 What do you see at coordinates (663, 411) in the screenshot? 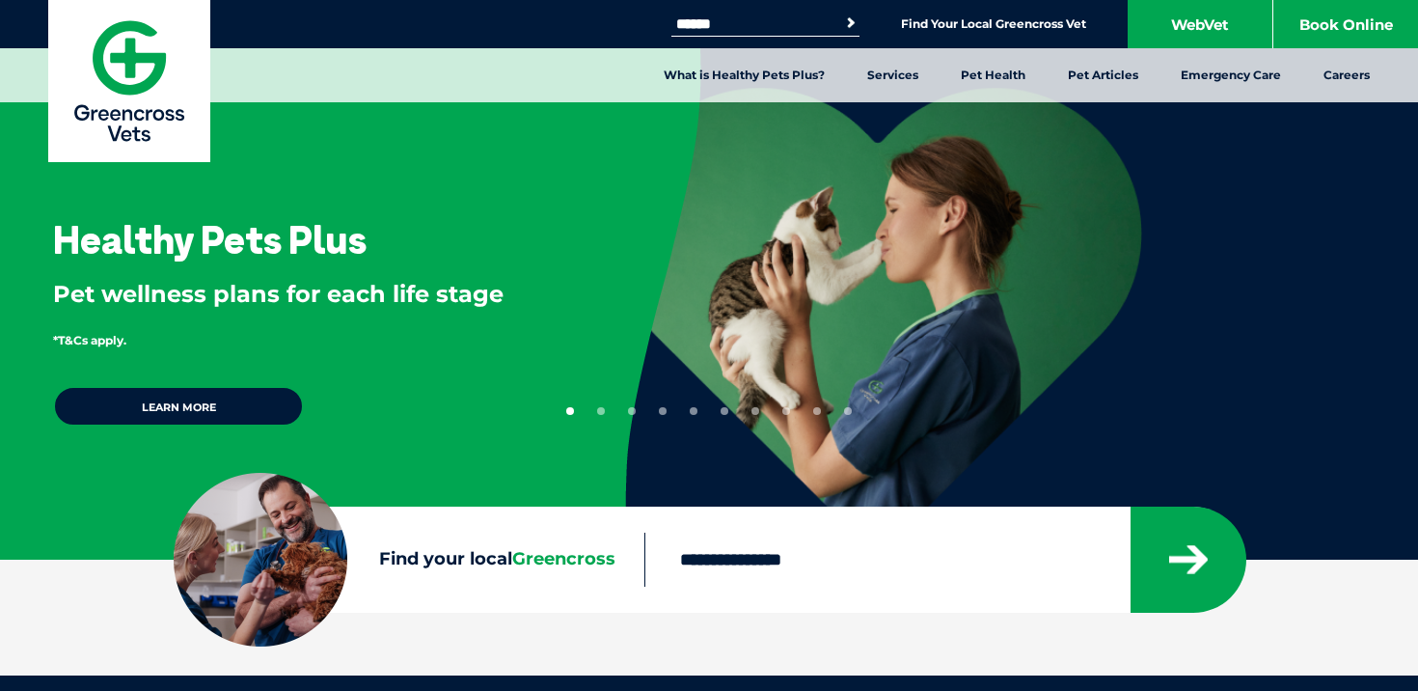
I see `button: 4 of 10` at bounding box center [663, 411].